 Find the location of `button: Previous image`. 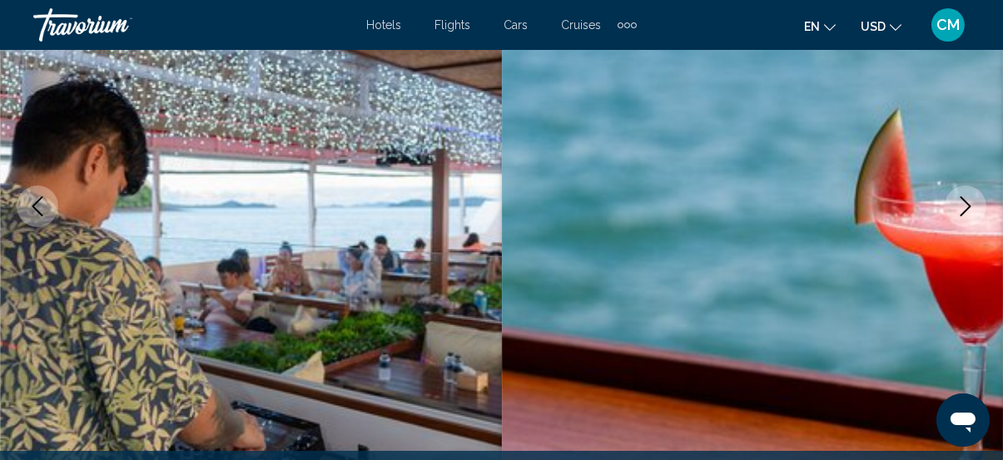

button: Previous image is located at coordinates (37, 206).